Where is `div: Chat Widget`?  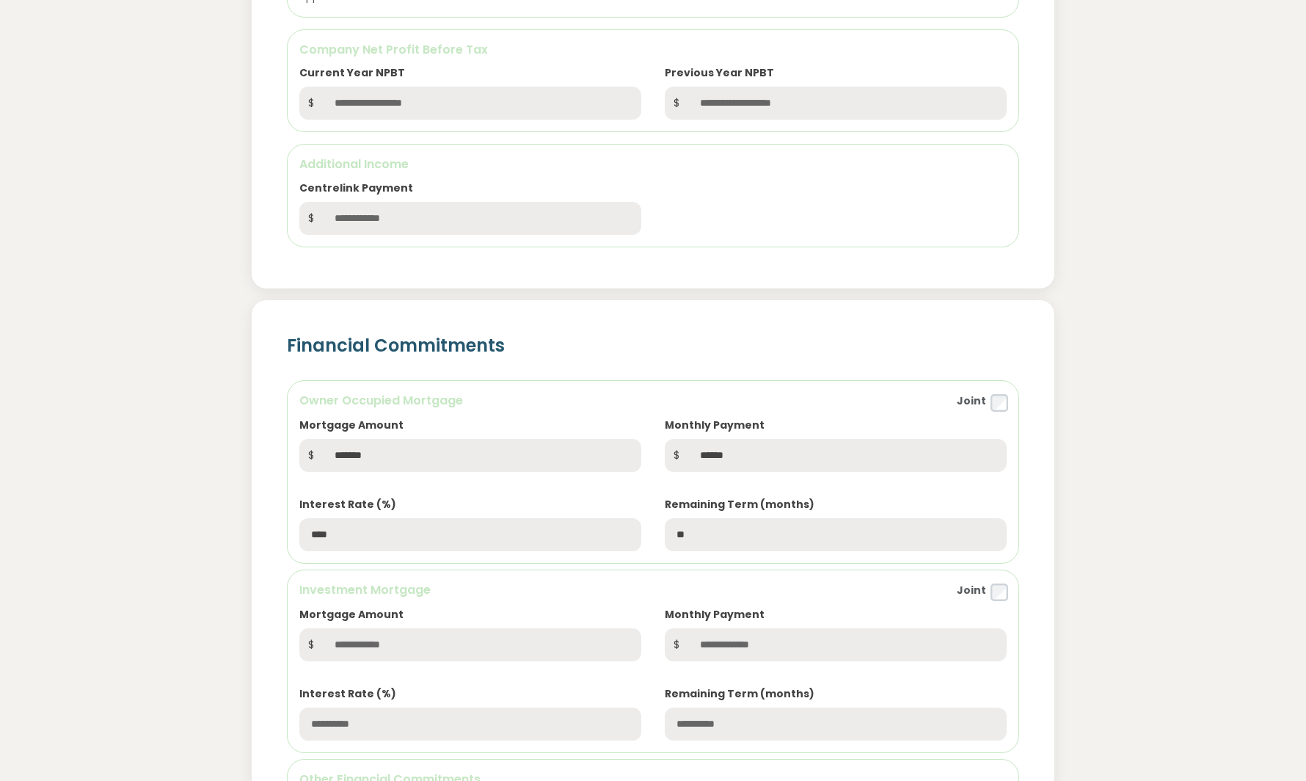 div: Chat Widget is located at coordinates (1269, 746).